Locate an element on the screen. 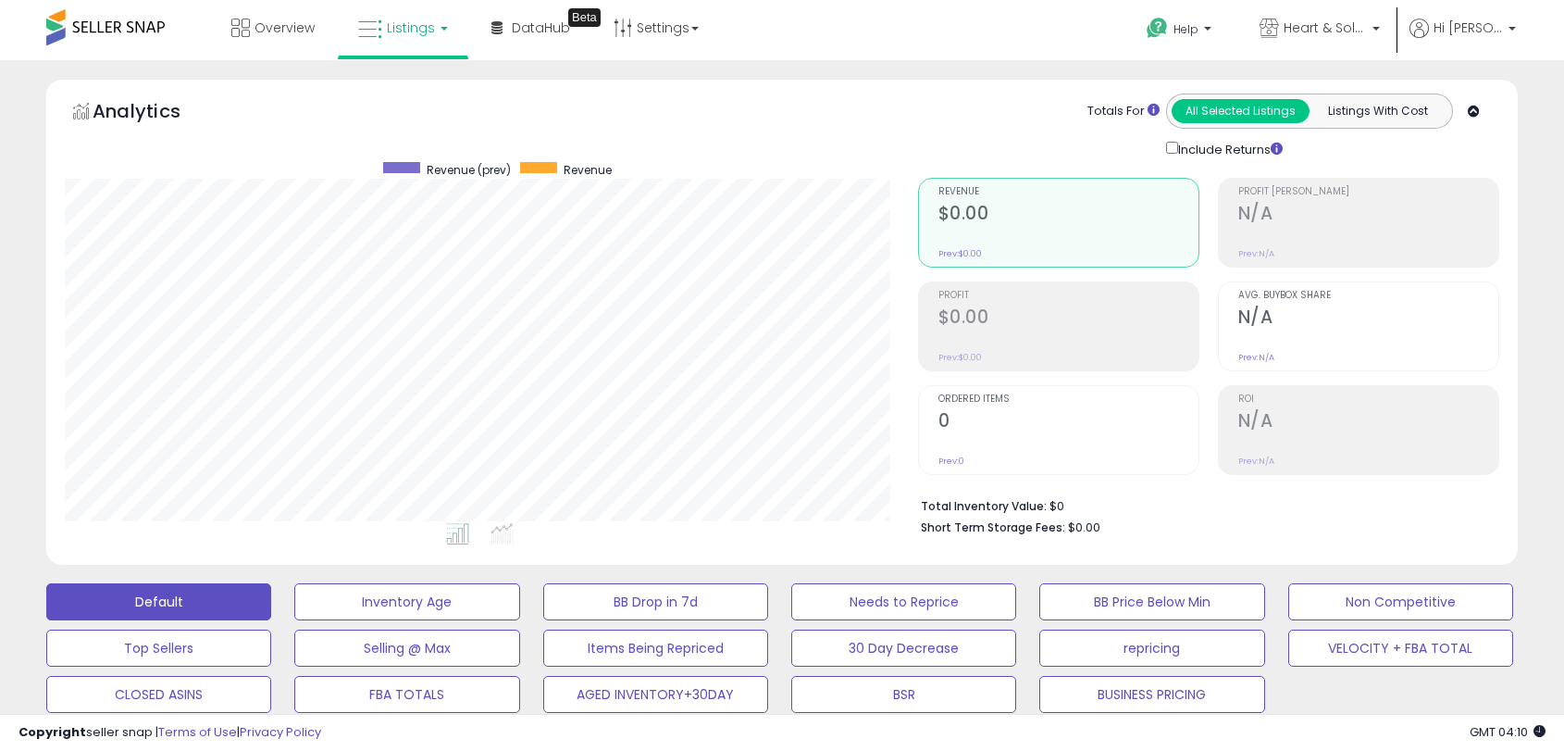  a: Privacy Policy is located at coordinates (280, 731).